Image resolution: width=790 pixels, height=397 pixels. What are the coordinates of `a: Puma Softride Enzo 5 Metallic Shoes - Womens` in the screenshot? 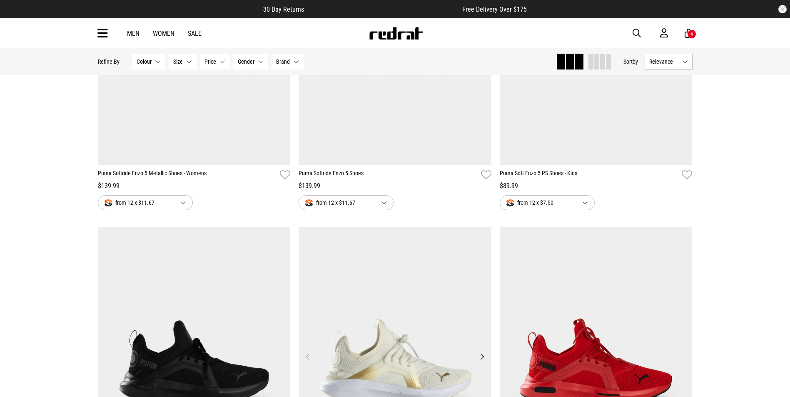 It's located at (187, 175).